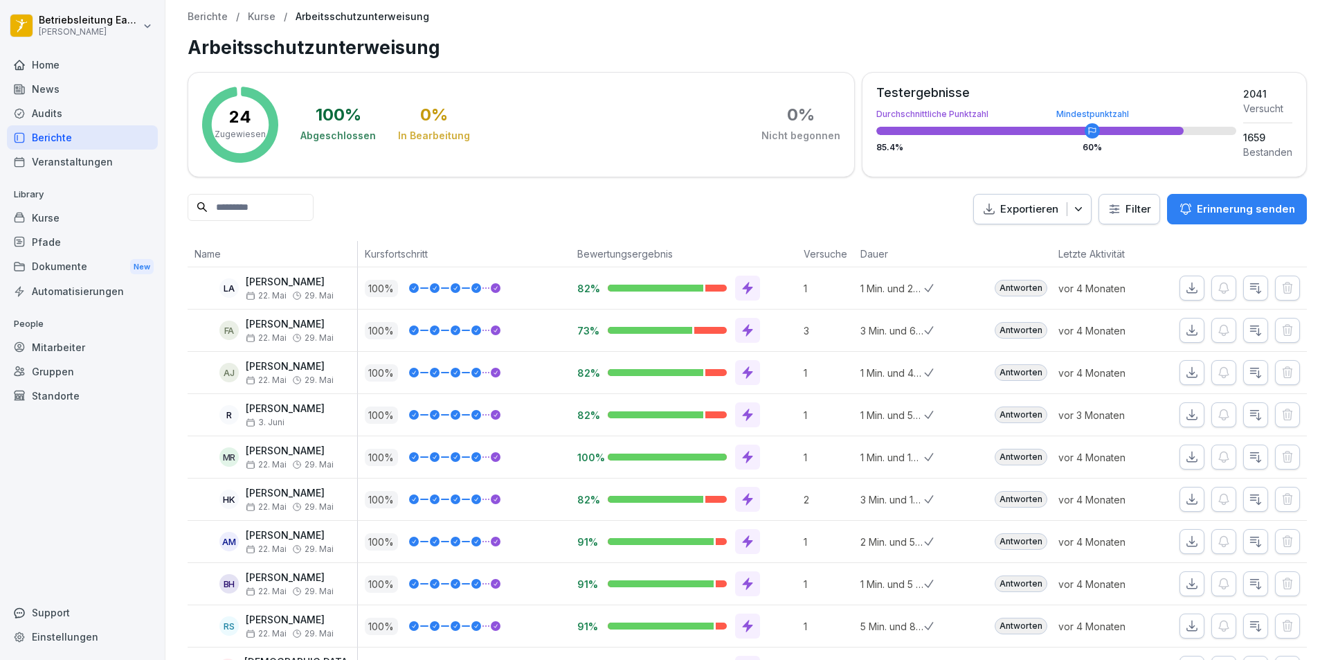 This screenshot has width=1329, height=660. What do you see at coordinates (1092, 114) in the screenshot?
I see `div: Mindestpunktzahl` at bounding box center [1092, 114].